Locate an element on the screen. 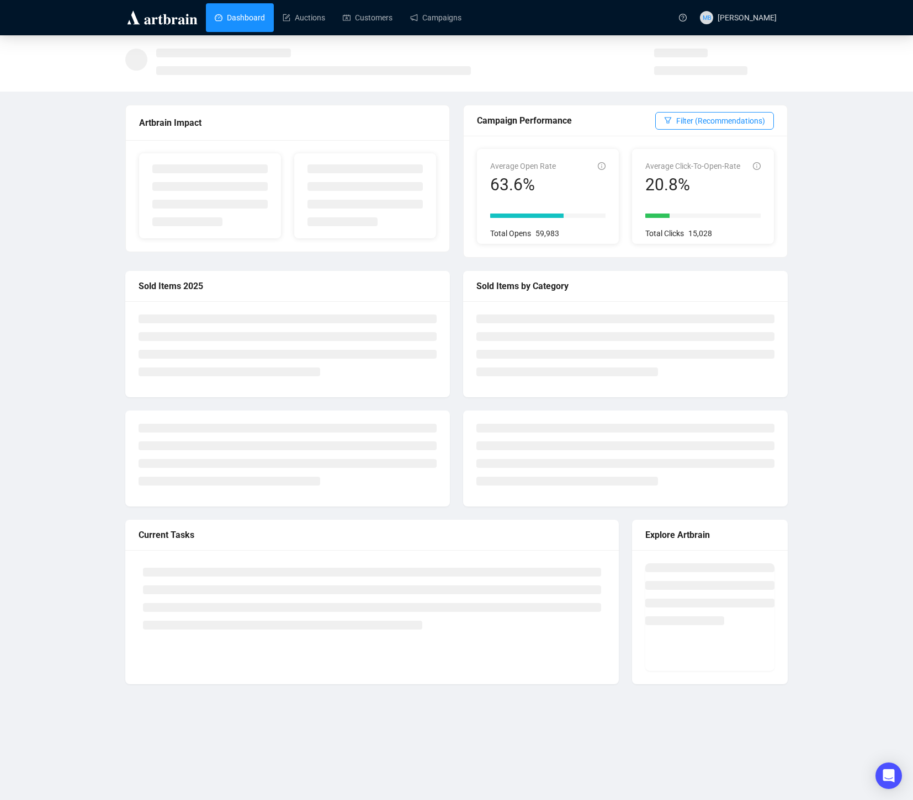 The image size is (913, 800). div: Artbrain Impact is located at coordinates (288, 123).